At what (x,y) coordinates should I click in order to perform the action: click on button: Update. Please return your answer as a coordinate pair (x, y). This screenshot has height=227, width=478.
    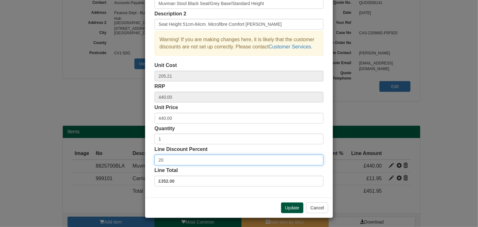
    Looking at the image, I should click on (292, 207).